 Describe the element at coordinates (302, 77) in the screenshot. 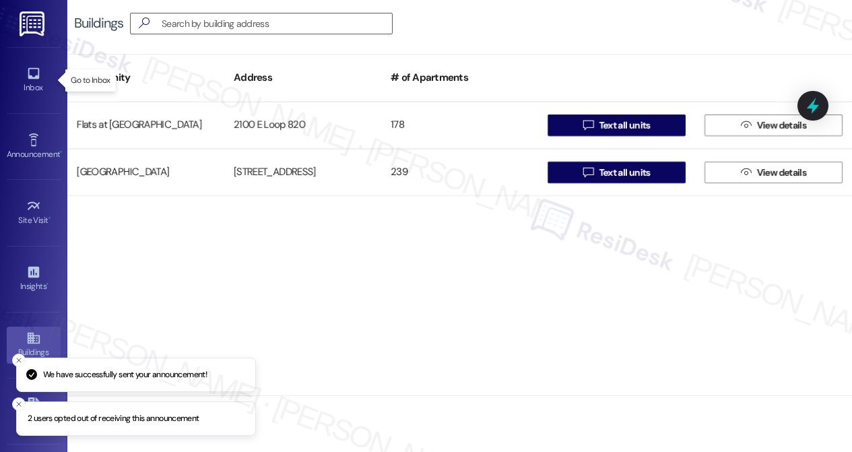

I see `div: Address` at that location.